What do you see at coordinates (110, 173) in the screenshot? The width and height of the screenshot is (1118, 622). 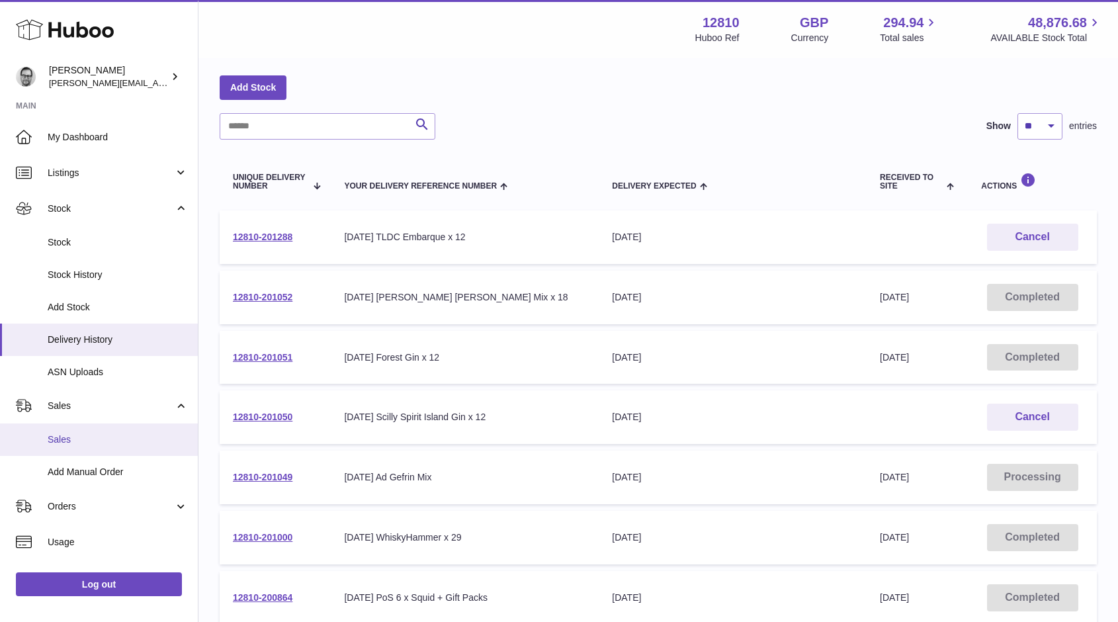 I see `span: Listings` at bounding box center [110, 173].